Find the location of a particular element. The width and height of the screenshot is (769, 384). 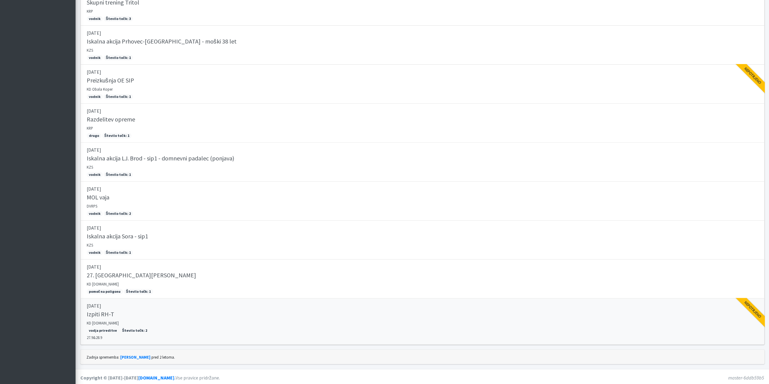

span: drugo is located at coordinates (94, 136).